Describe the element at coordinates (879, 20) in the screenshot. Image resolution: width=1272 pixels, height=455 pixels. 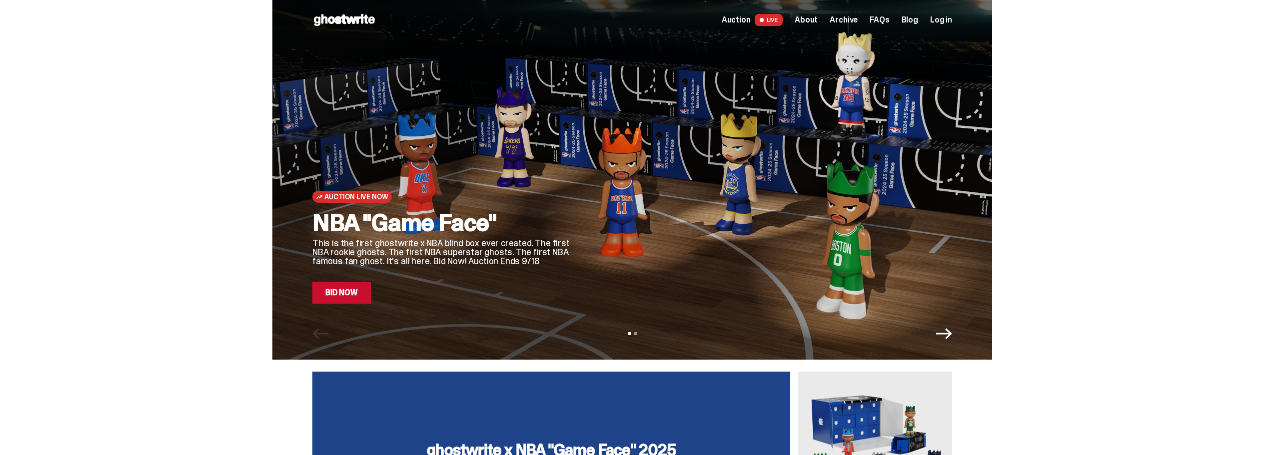
I see `span: FAQs` at that location.